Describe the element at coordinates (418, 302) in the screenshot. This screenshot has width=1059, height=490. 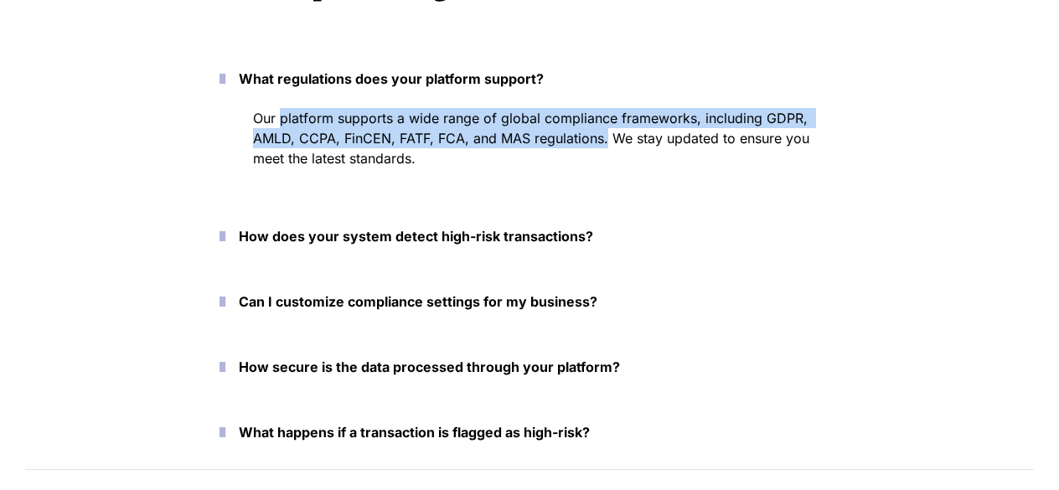
I see `strong: Can I customize compliance settings for my business?` at that location.